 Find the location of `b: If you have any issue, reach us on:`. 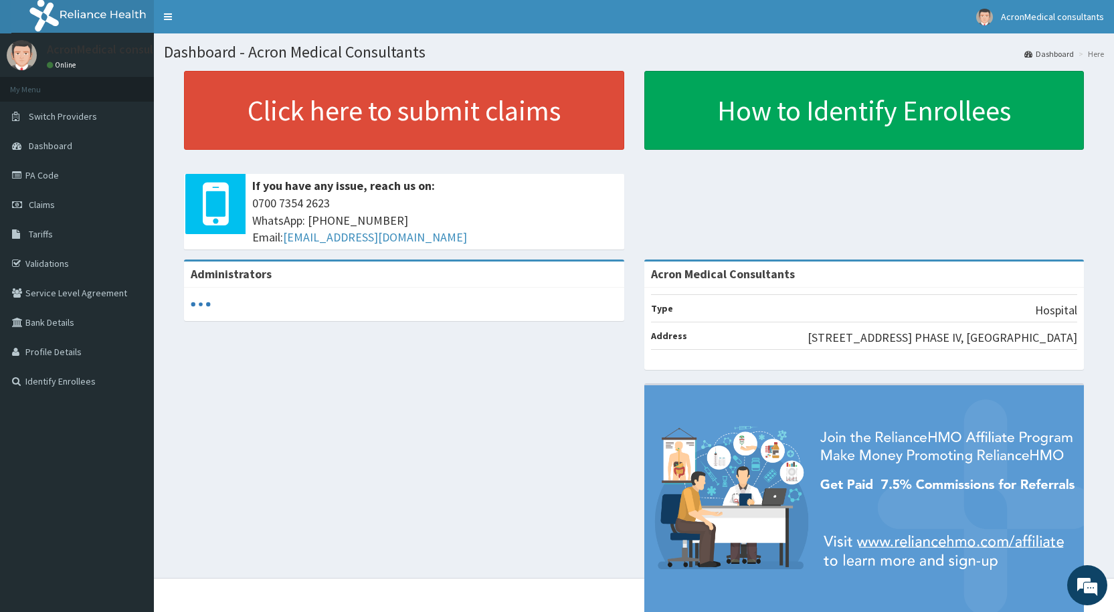

b: If you have any issue, reach us on: is located at coordinates (343, 185).